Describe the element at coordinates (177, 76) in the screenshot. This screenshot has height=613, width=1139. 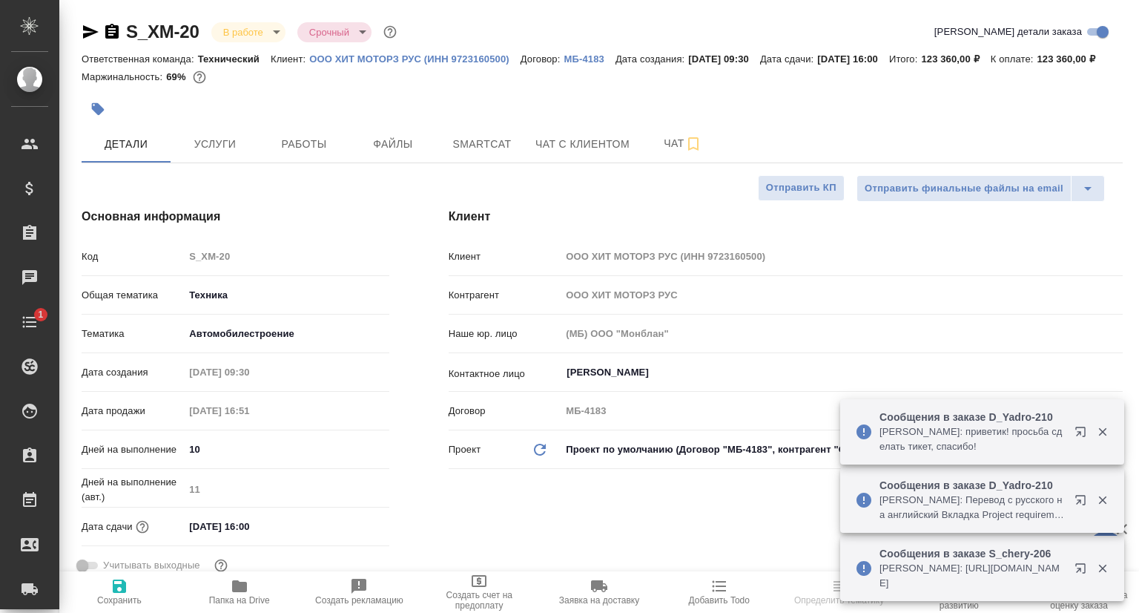
I see `p: 69%` at that location.